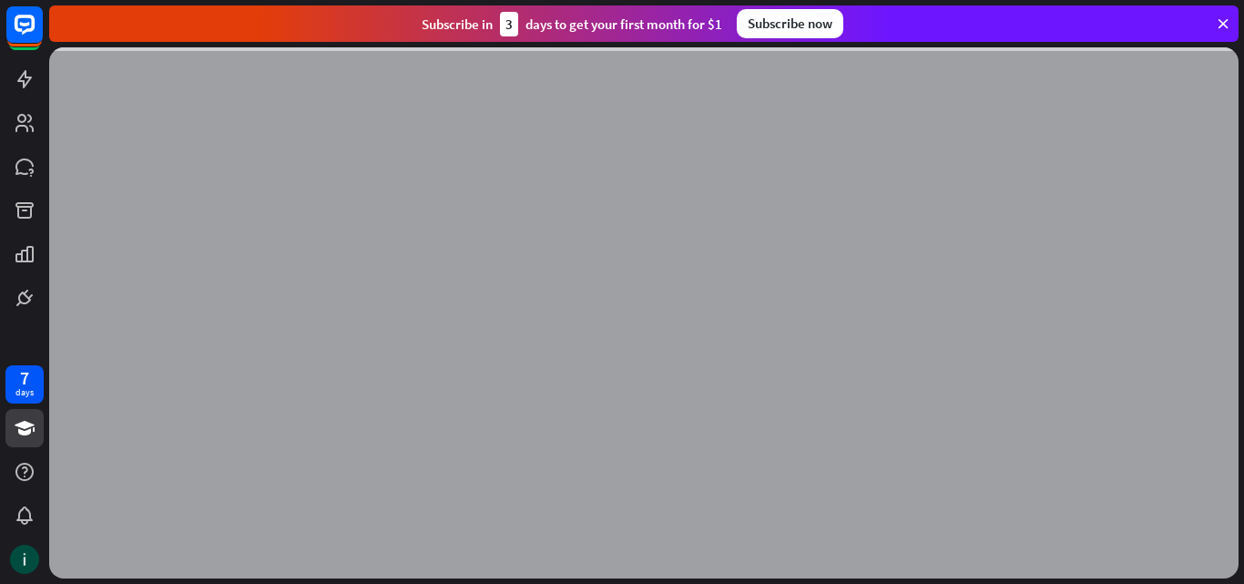 This screenshot has width=1244, height=584. Describe the element at coordinates (509, 24) in the screenshot. I see `div: 3` at that location.